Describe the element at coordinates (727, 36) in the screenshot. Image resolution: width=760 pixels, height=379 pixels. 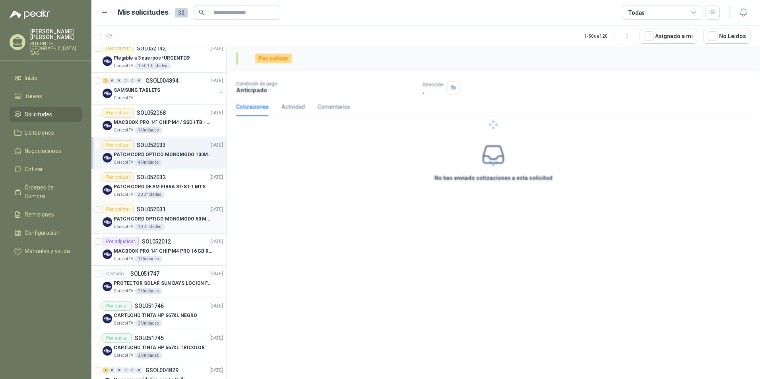
I see `button: No Leídos` at that location.